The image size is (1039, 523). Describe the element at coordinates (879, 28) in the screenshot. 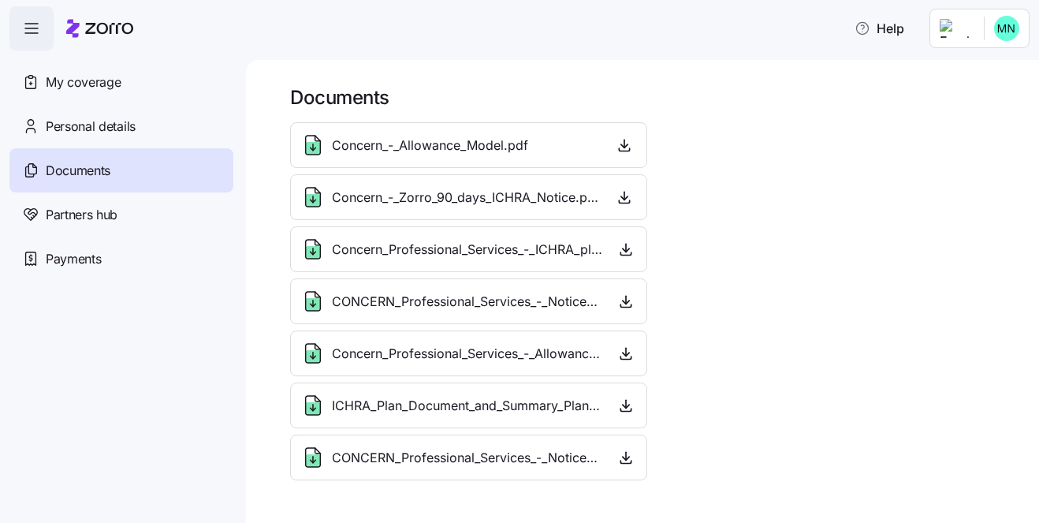

I see `button: Help` at that location.